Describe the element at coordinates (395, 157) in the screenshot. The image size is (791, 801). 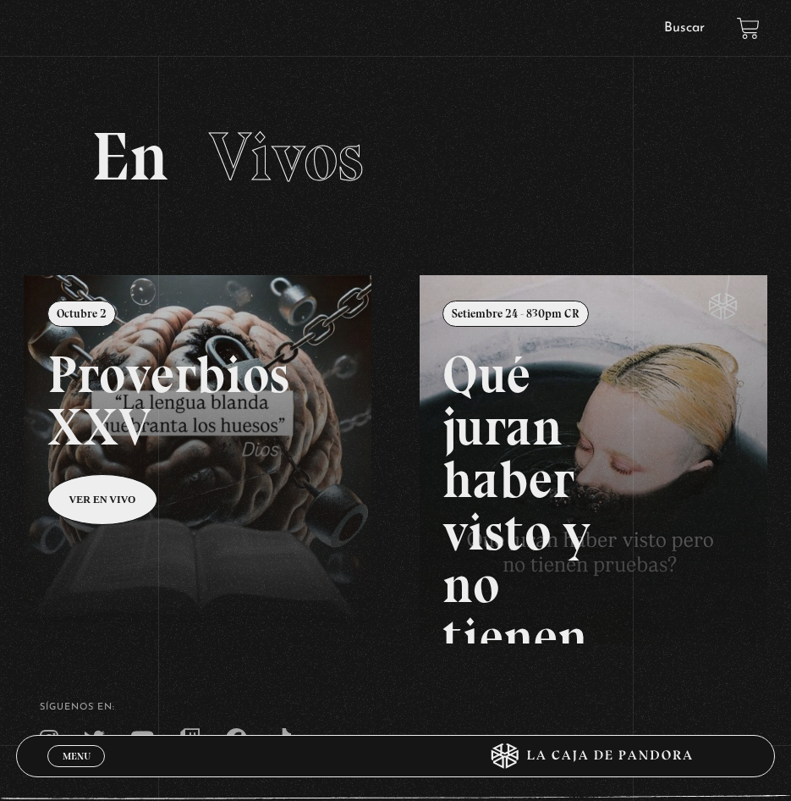
I see `h2: En` at that location.